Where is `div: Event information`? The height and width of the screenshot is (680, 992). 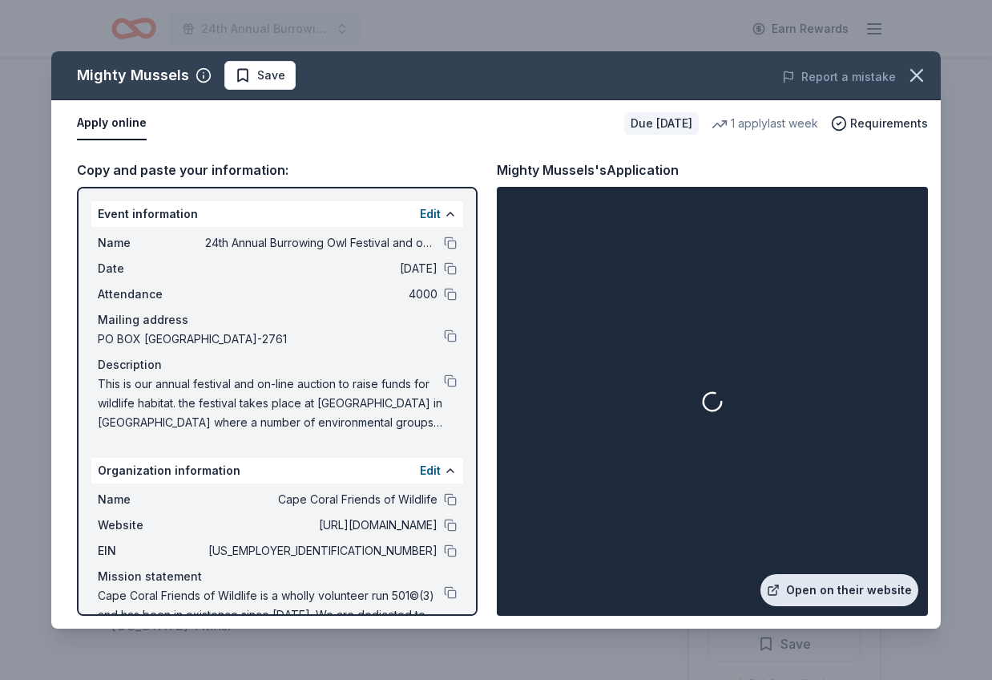
div: Event information is located at coordinates (277, 214).